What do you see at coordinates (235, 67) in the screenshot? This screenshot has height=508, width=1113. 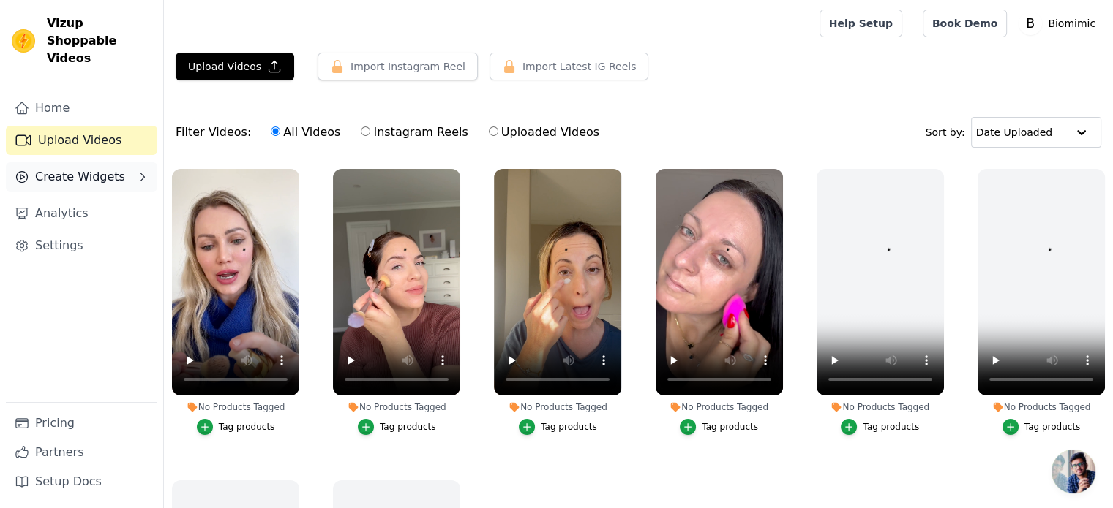 I see `button: Upload Videos` at bounding box center [235, 67].